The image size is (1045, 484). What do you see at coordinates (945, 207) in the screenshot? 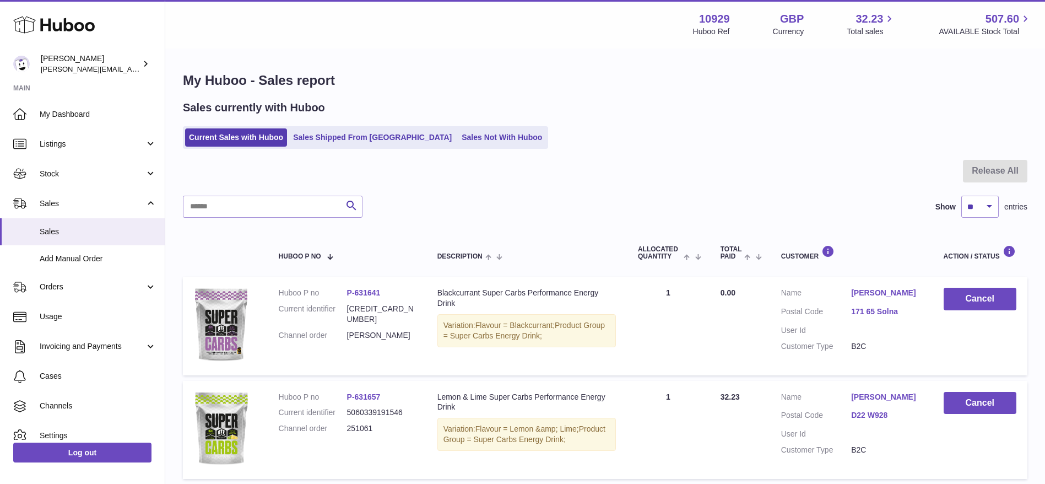
I see `label: Show` at bounding box center [945, 207].